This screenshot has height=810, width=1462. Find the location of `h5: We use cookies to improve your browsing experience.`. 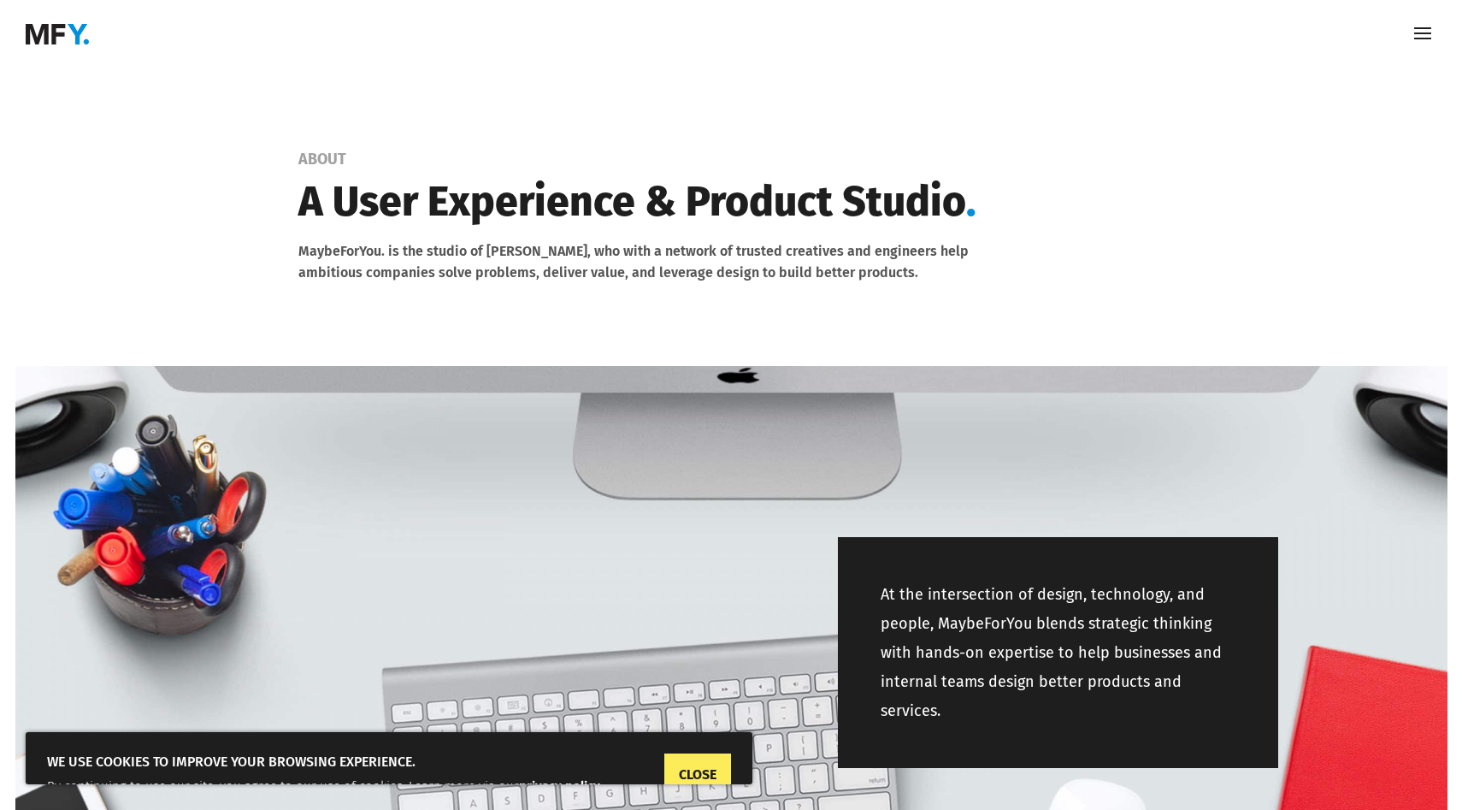

h5: We use cookies to improve your browsing experience. is located at coordinates (389, 765).